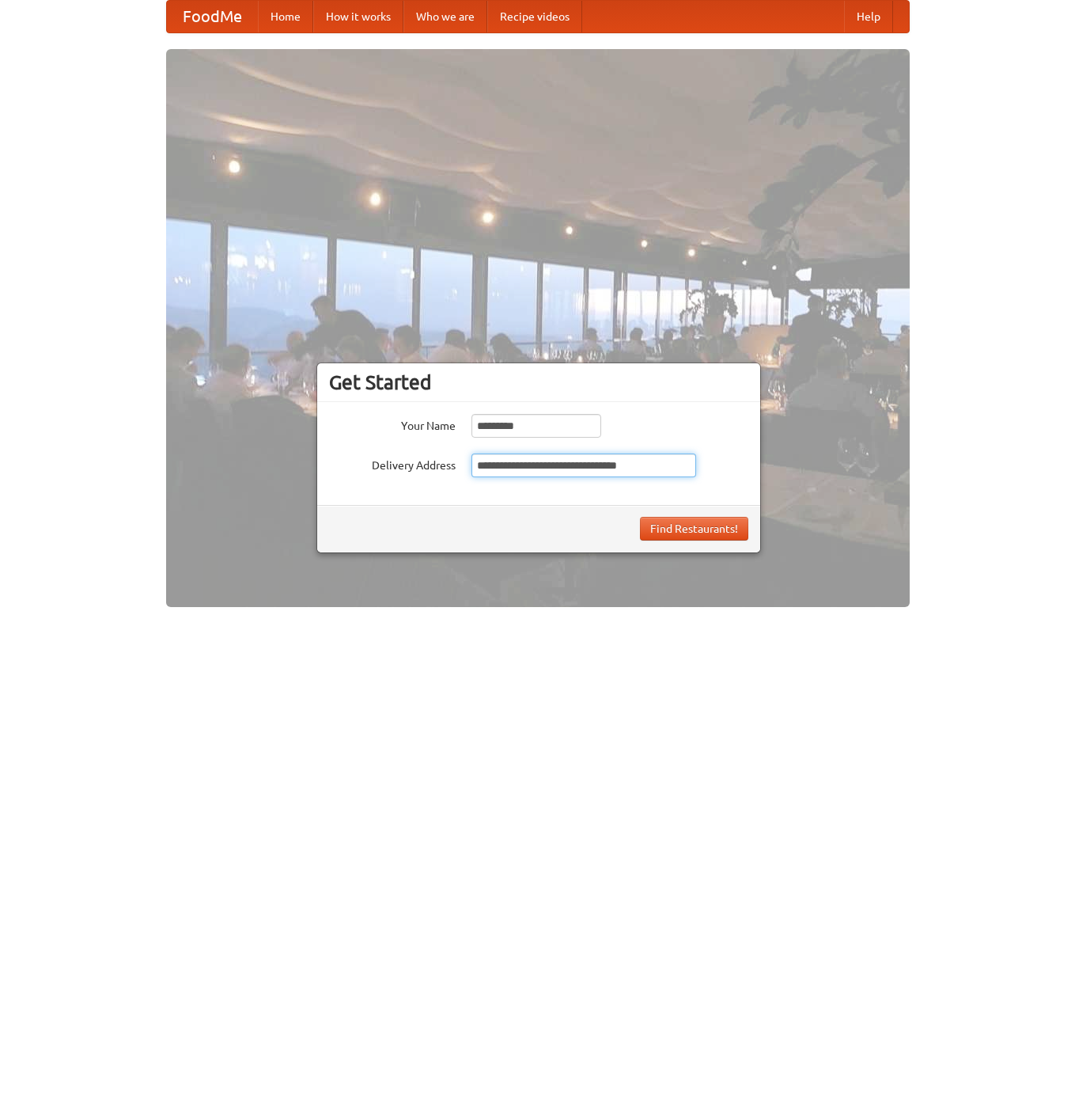 This screenshot has height=1120, width=1075. What do you see at coordinates (538, 382) in the screenshot?
I see `h3: Get Started` at bounding box center [538, 382].